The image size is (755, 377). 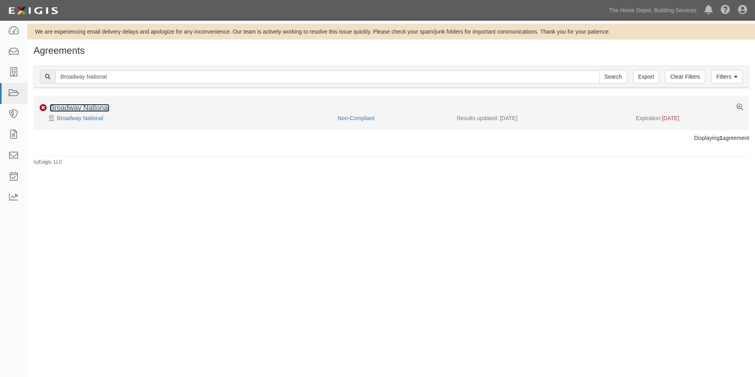 I want to click on div: Expiration:, so click(x=690, y=118).